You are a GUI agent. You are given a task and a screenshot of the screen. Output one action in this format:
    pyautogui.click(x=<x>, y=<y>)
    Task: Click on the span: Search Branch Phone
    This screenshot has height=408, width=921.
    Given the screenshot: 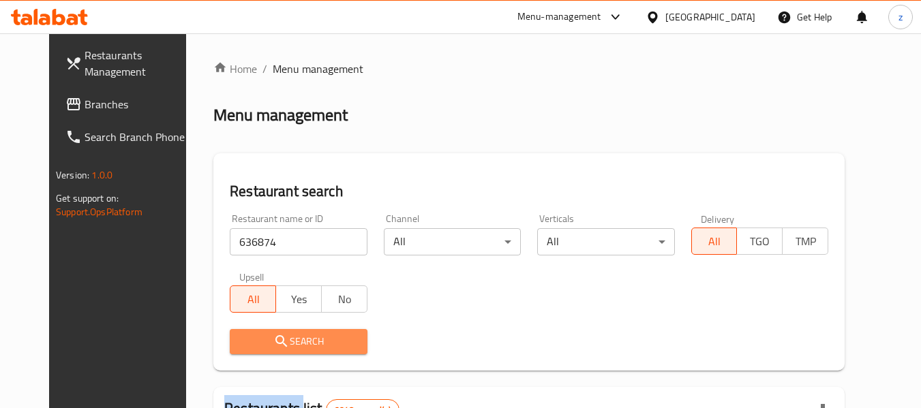 What is the action you would take?
    pyautogui.click(x=138, y=137)
    